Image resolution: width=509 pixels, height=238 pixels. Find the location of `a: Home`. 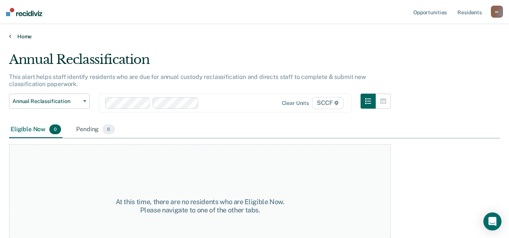

a: Home is located at coordinates (254, 37).